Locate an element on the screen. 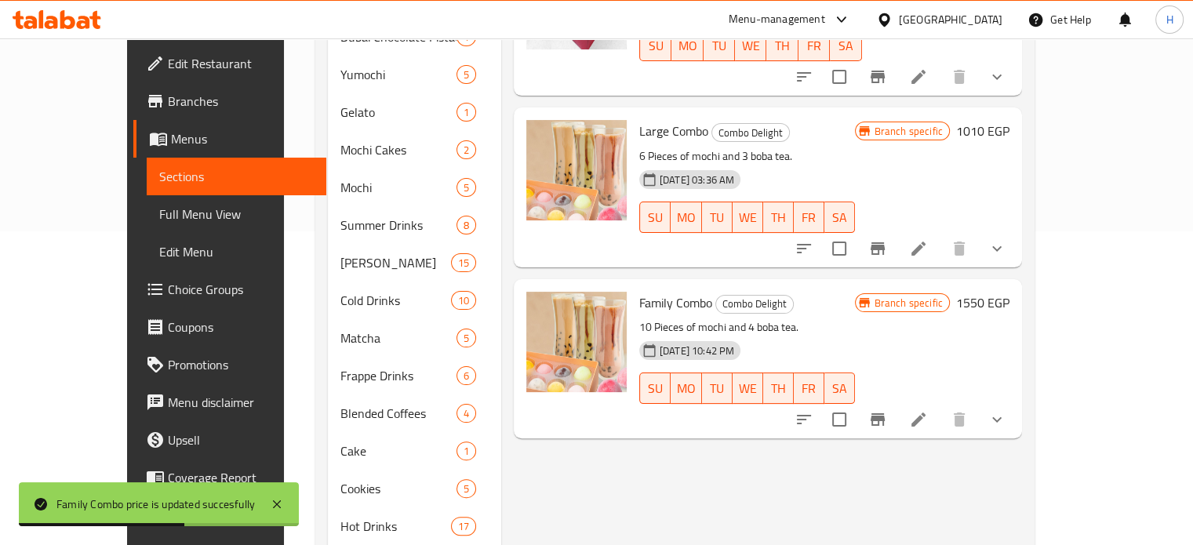 Image resolution: width=1193 pixels, height=545 pixels. span: Summer Drinks is located at coordinates (399, 225).